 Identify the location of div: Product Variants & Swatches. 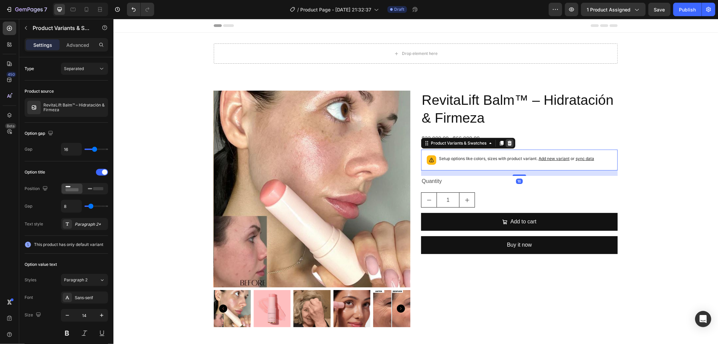
(345, 124).